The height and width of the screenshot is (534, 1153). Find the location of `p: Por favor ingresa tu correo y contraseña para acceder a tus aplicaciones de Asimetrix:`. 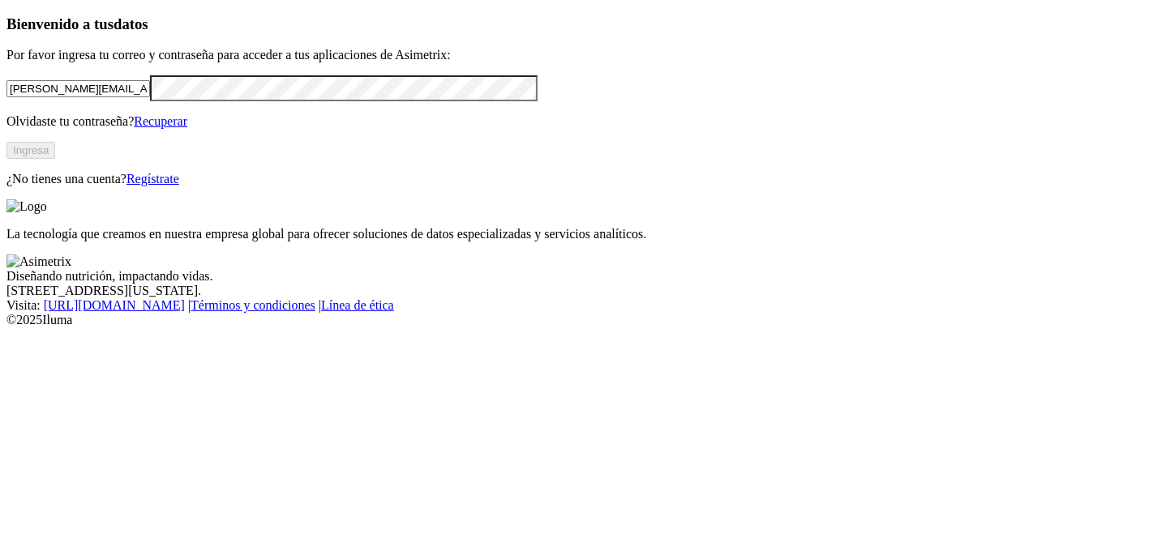

p: Por favor ingresa tu correo y contraseña para acceder a tus aplicaciones de Asimetrix: is located at coordinates (577, 55).